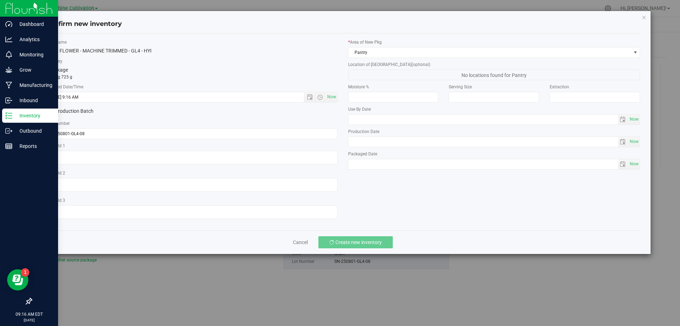 The height and width of the screenshot is (326, 680). What do you see at coordinates (34, 70) in the screenshot?
I see `p: Grow` at bounding box center [34, 70].